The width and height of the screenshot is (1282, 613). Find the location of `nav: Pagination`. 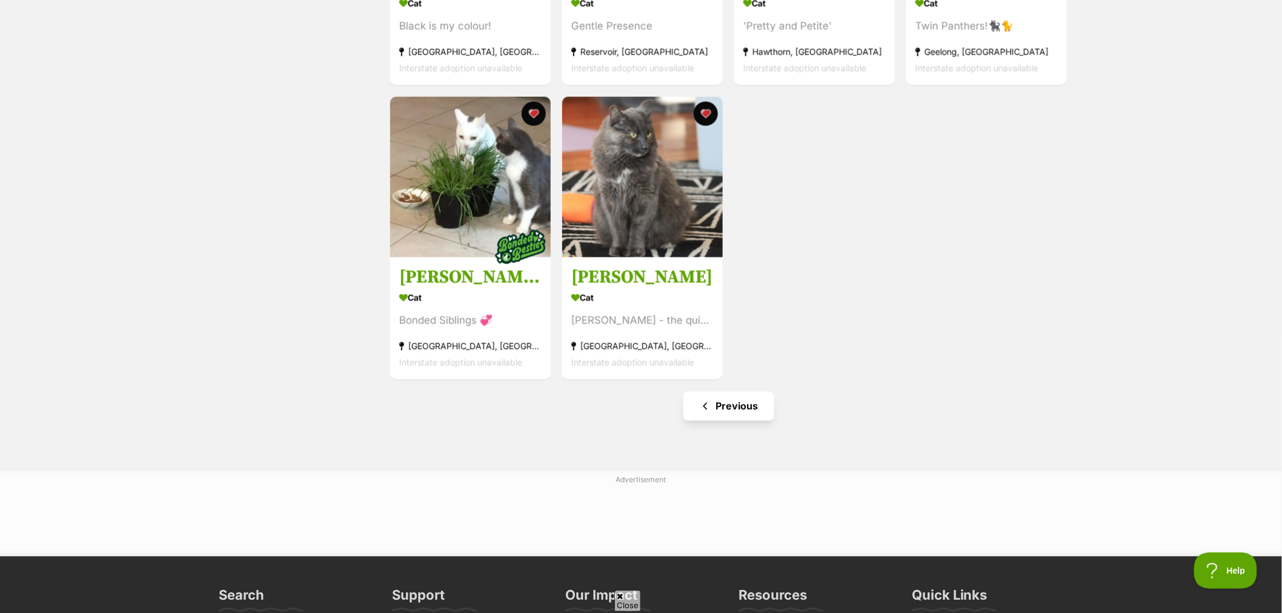

nav: Pagination is located at coordinates (728, 406).